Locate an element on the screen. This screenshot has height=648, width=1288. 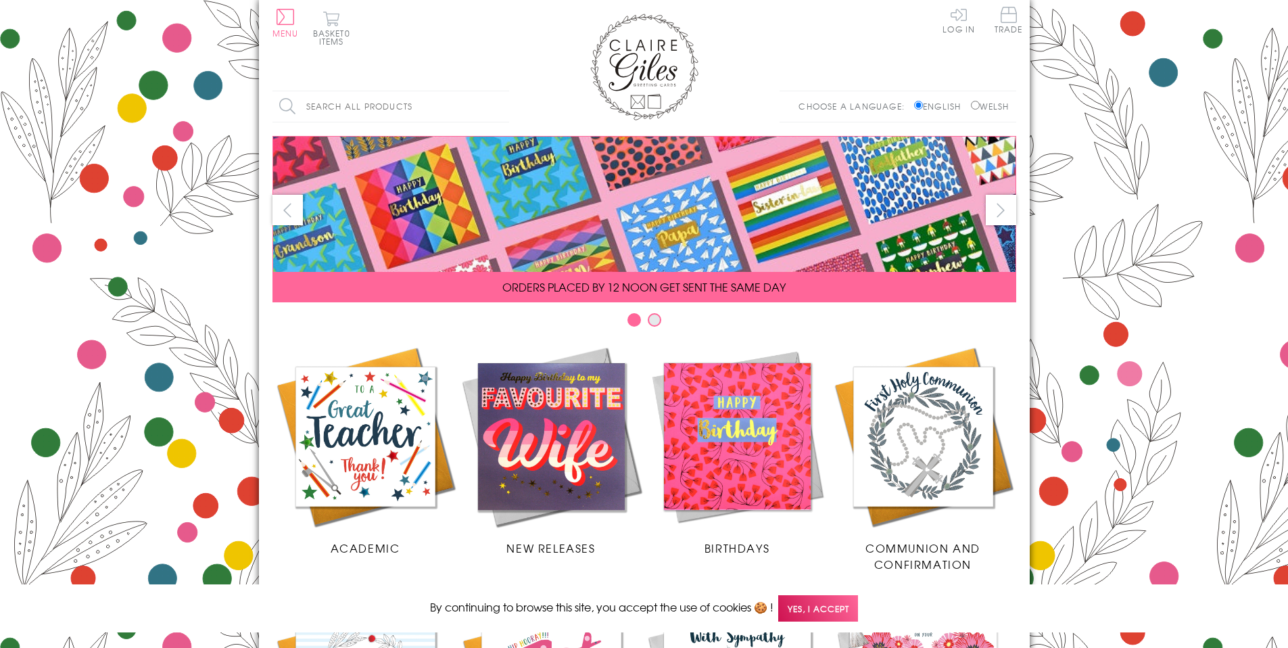
a: Log In is located at coordinates (959, 20).